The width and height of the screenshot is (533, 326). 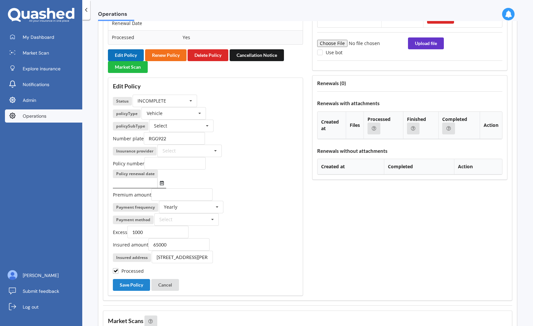 I want to click on button: Market Scan, so click(x=128, y=67).